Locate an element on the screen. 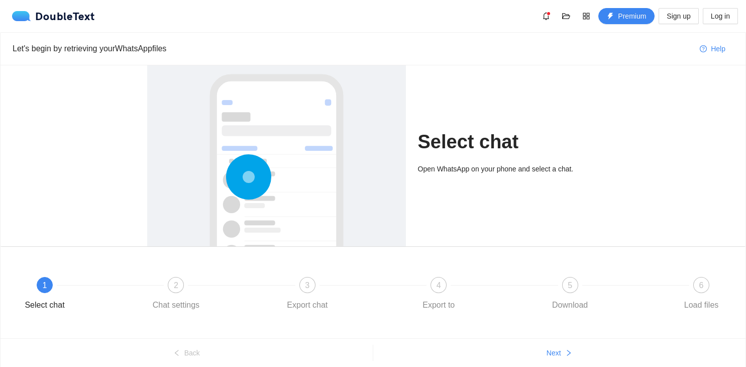 The image size is (746, 367). button: Log in is located at coordinates (721, 16).